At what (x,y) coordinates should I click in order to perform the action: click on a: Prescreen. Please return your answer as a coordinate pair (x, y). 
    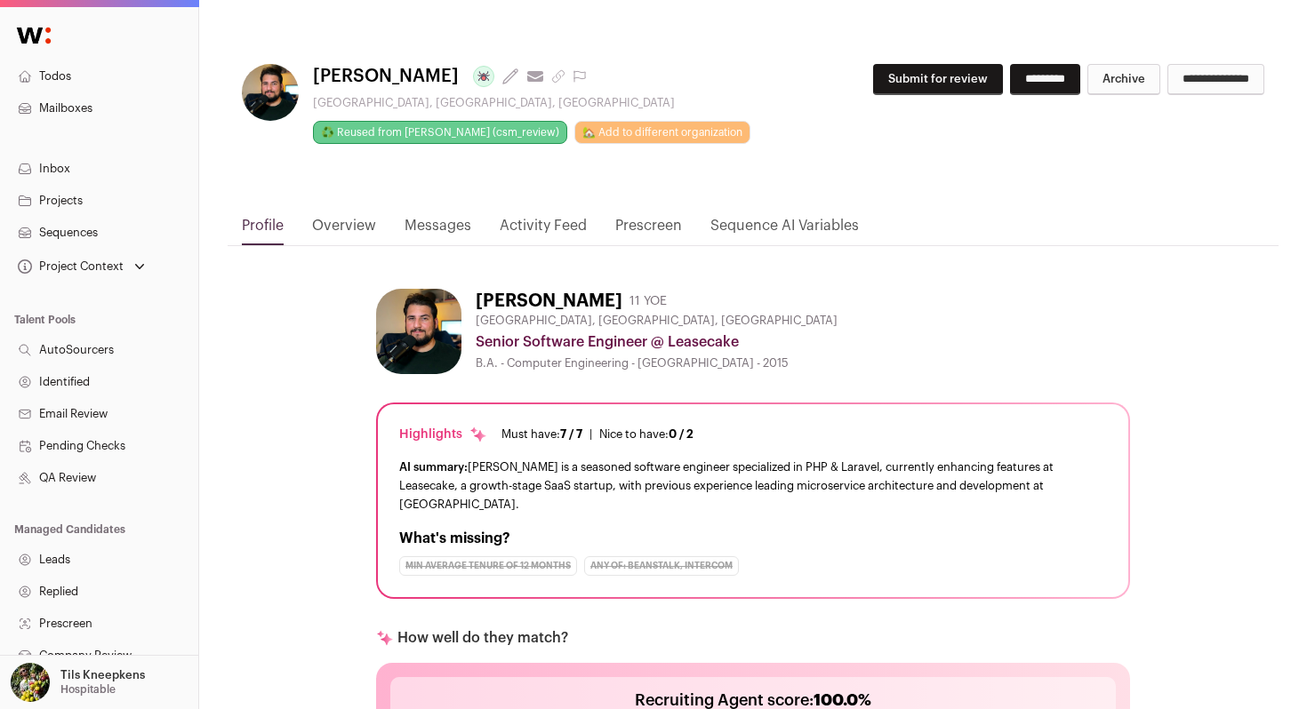
    Looking at the image, I should click on (648, 230).